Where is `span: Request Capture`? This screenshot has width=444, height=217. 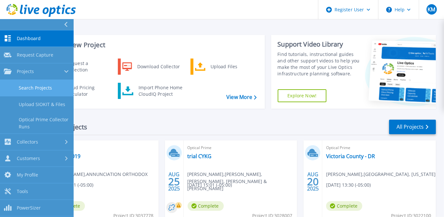
span: Request Capture is located at coordinates (35, 55).